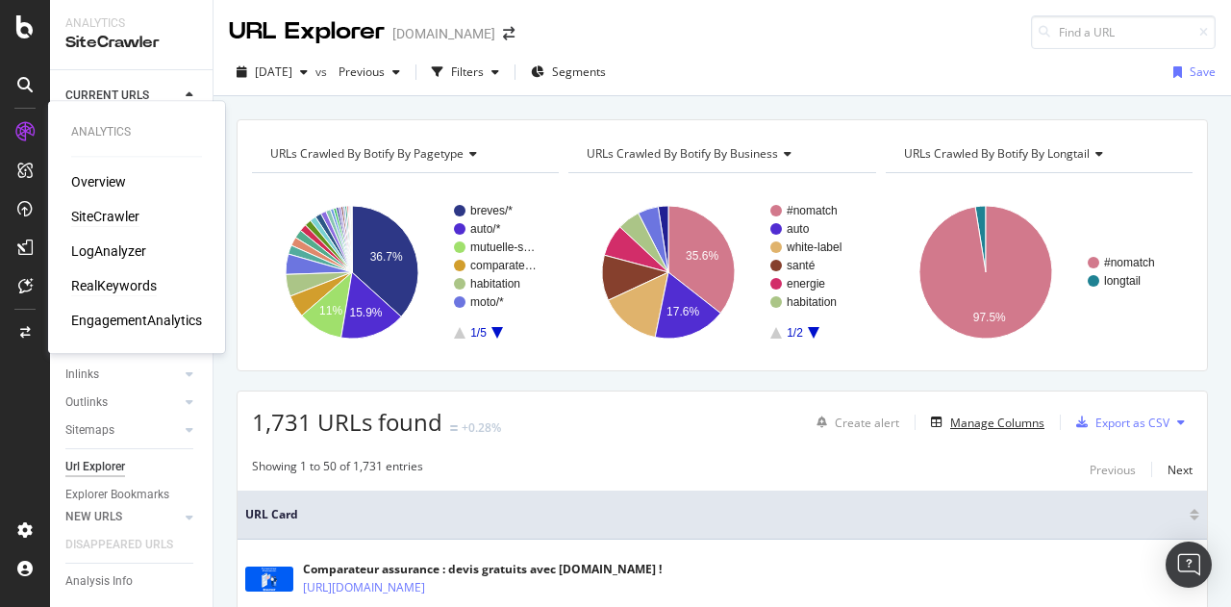  I want to click on text: longtail, so click(1122, 281).